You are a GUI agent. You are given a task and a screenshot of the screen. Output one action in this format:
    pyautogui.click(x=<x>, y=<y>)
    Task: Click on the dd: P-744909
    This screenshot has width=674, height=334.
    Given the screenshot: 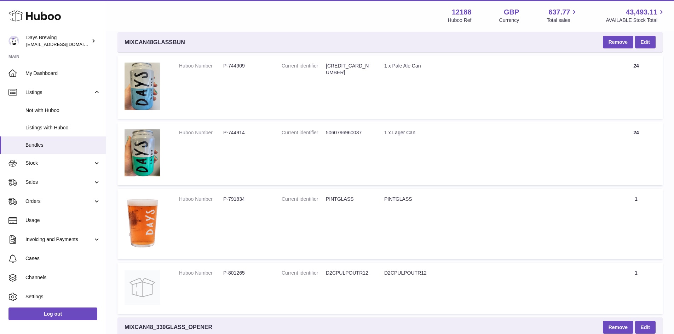 What is the action you would take?
    pyautogui.click(x=245, y=66)
    